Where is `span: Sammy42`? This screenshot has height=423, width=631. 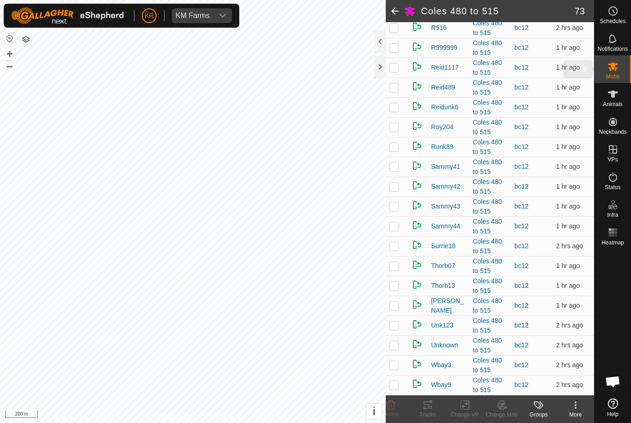 span: Sammy42 is located at coordinates (445, 187).